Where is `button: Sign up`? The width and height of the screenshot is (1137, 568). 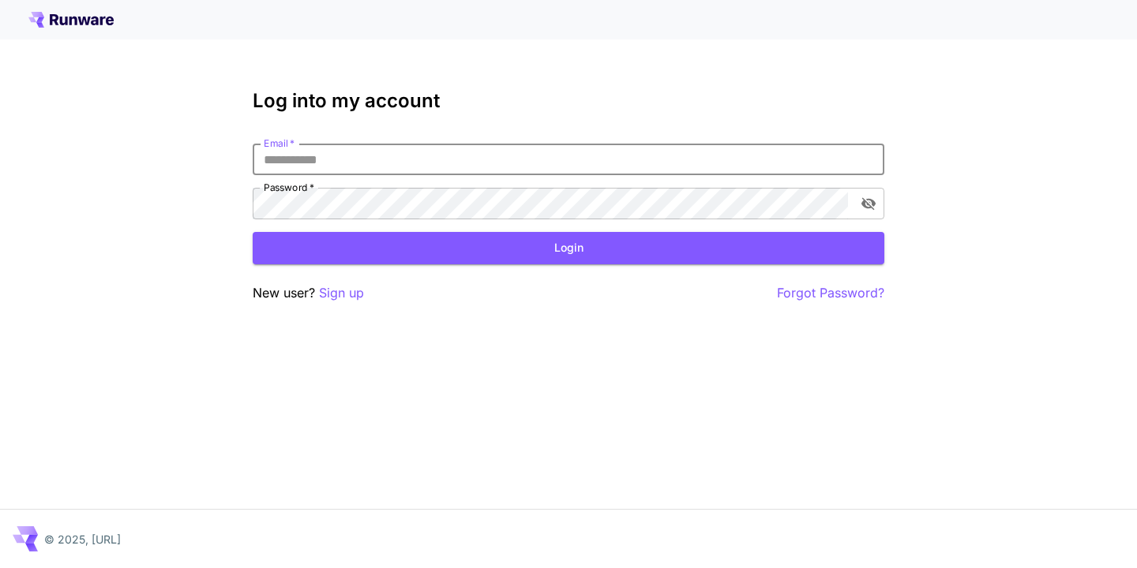 button: Sign up is located at coordinates (341, 293).